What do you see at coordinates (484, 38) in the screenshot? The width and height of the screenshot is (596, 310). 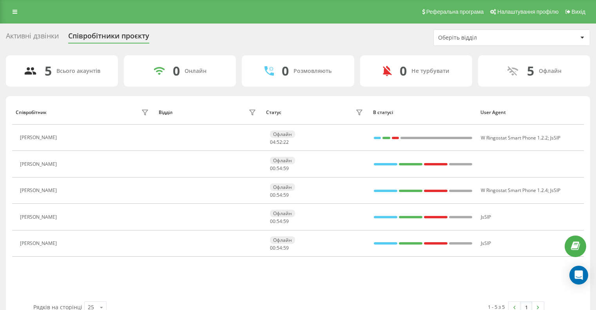 I see `div: Оберіть відділ` at bounding box center [484, 38].